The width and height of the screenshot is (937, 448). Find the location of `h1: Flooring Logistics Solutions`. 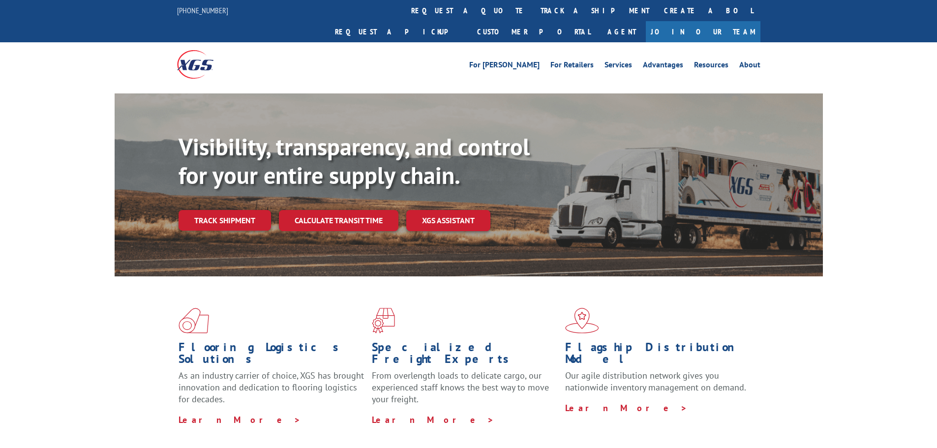

h1: Flooring Logistics Solutions is located at coordinates (272, 356).